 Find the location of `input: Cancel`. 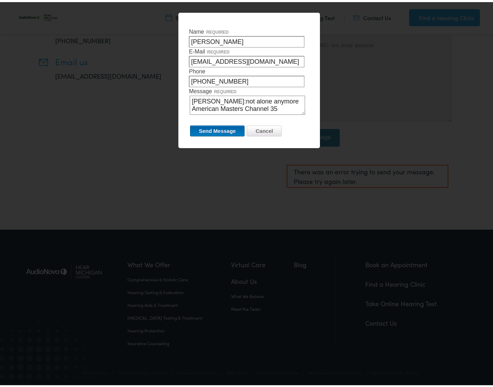

input: Cancel is located at coordinates (264, 129).